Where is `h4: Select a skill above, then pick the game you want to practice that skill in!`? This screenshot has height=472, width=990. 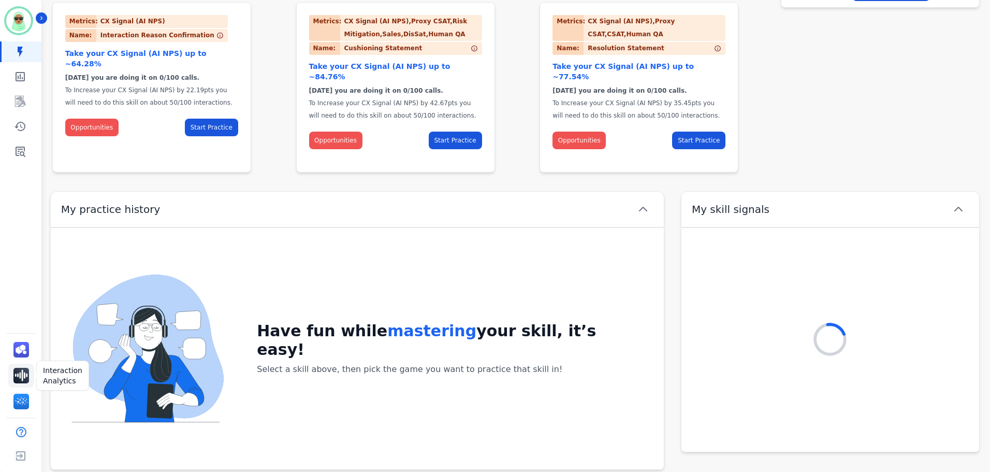 h4: Select a skill above, then pick the game you want to practice that skill in! is located at coordinates (450, 369).